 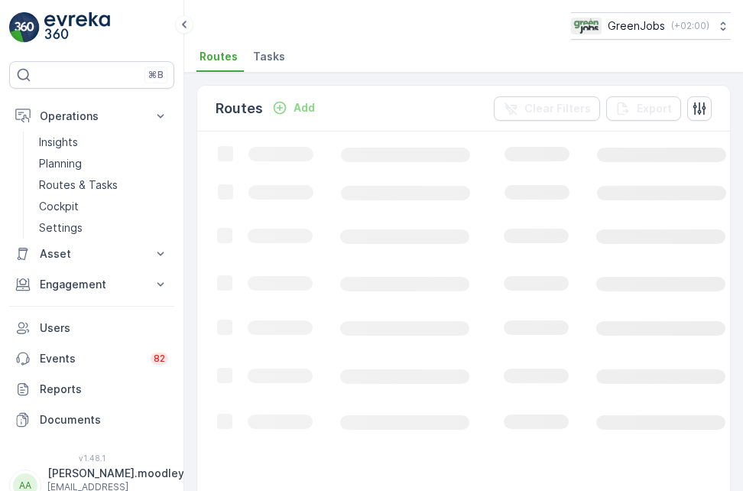 I want to click on button: Engagement, so click(x=92, y=284).